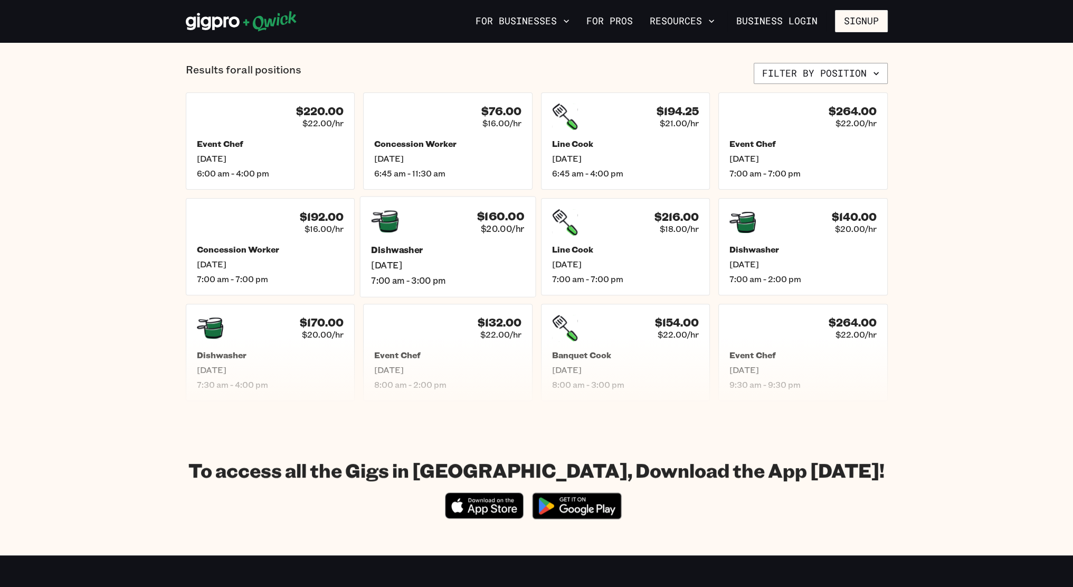  Describe the element at coordinates (679, 123) in the screenshot. I see `span: $21.00/hr` at that location.